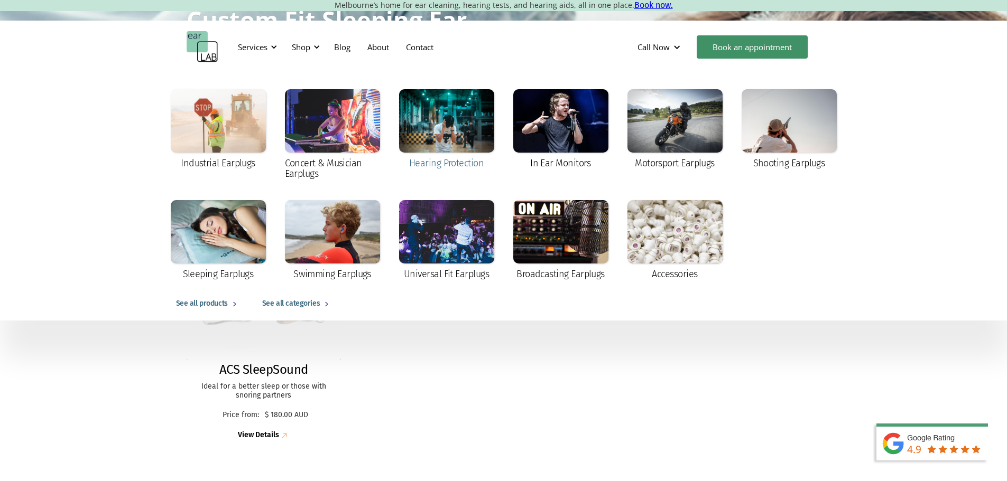 This screenshot has height=481, width=1007. What do you see at coordinates (674, 274) in the screenshot?
I see `div: Accessories` at bounding box center [674, 274].